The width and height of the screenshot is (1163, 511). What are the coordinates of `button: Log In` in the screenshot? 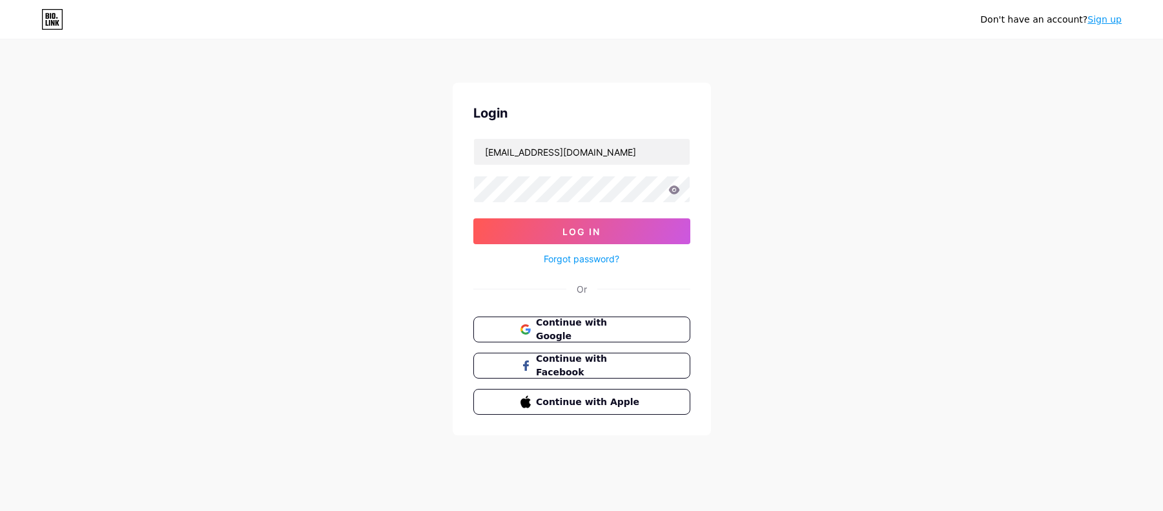 It's located at (582, 231).